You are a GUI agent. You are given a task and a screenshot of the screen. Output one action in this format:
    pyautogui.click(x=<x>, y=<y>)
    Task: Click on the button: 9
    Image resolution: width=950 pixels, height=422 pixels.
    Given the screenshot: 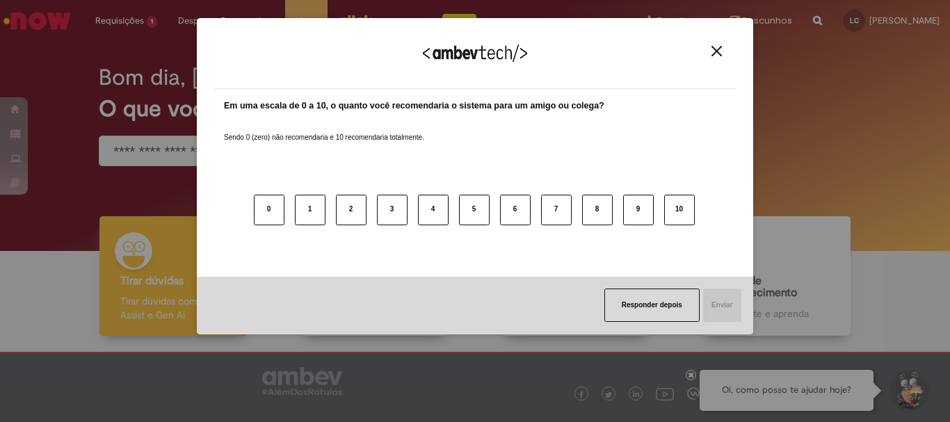 What is the action you would take?
    pyautogui.click(x=638, y=210)
    